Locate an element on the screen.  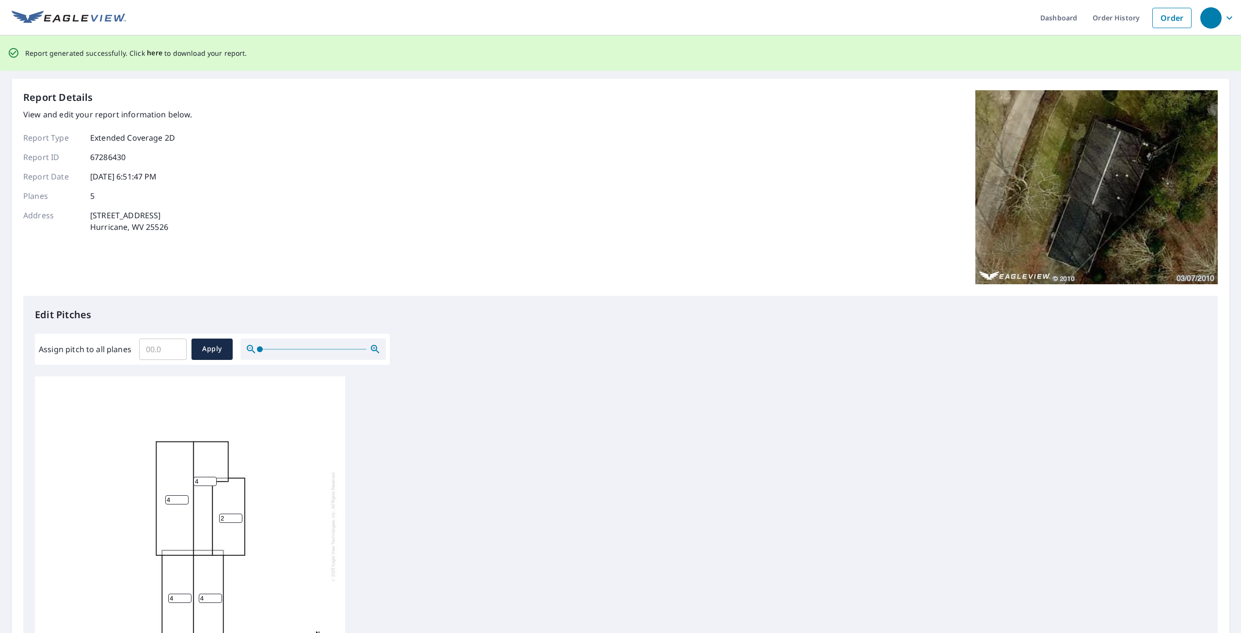
p: Report Type is located at coordinates (52, 138).